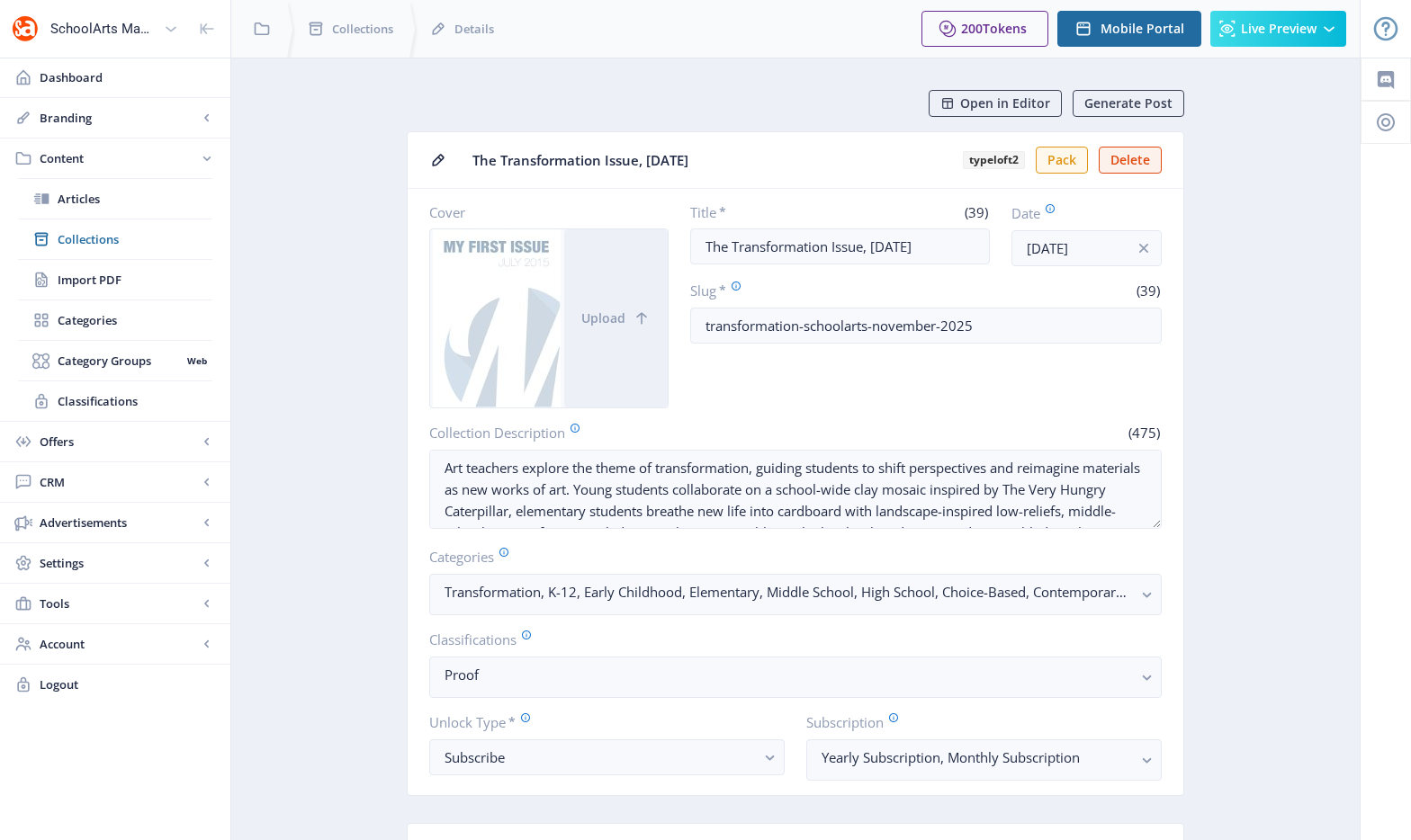 The width and height of the screenshot is (1411, 840). Describe the element at coordinates (1087, 248) in the screenshot. I see `input: Publishing Date` at that location.